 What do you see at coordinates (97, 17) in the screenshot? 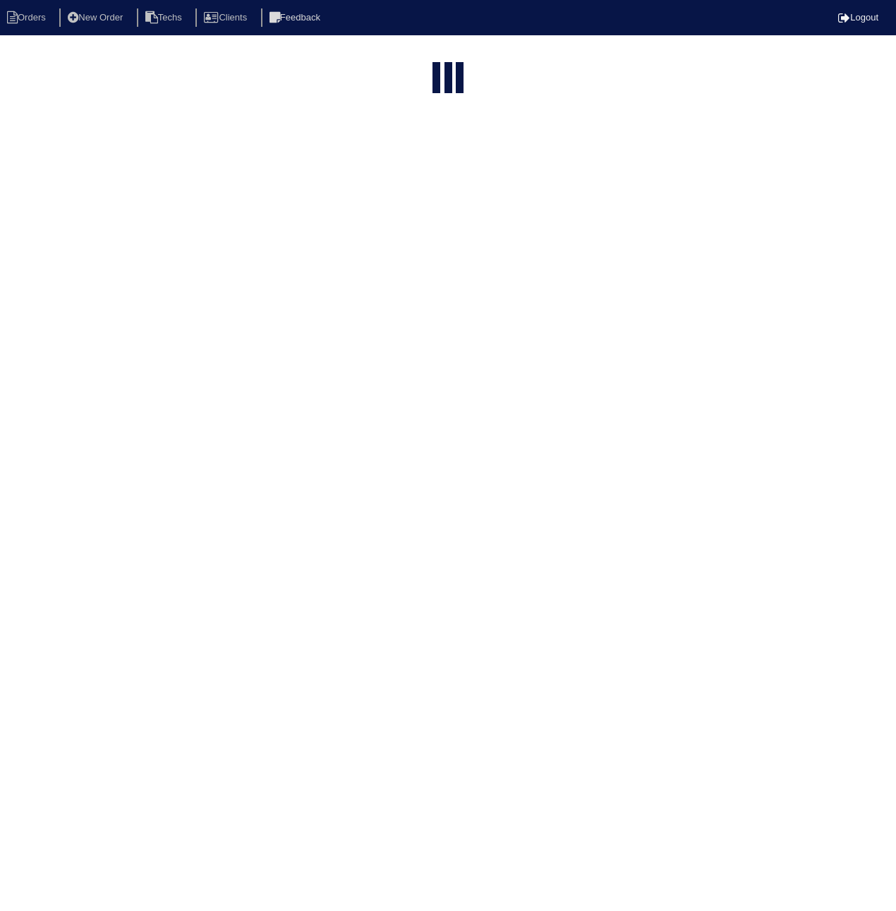
I see `a: New Order` at bounding box center [97, 17].